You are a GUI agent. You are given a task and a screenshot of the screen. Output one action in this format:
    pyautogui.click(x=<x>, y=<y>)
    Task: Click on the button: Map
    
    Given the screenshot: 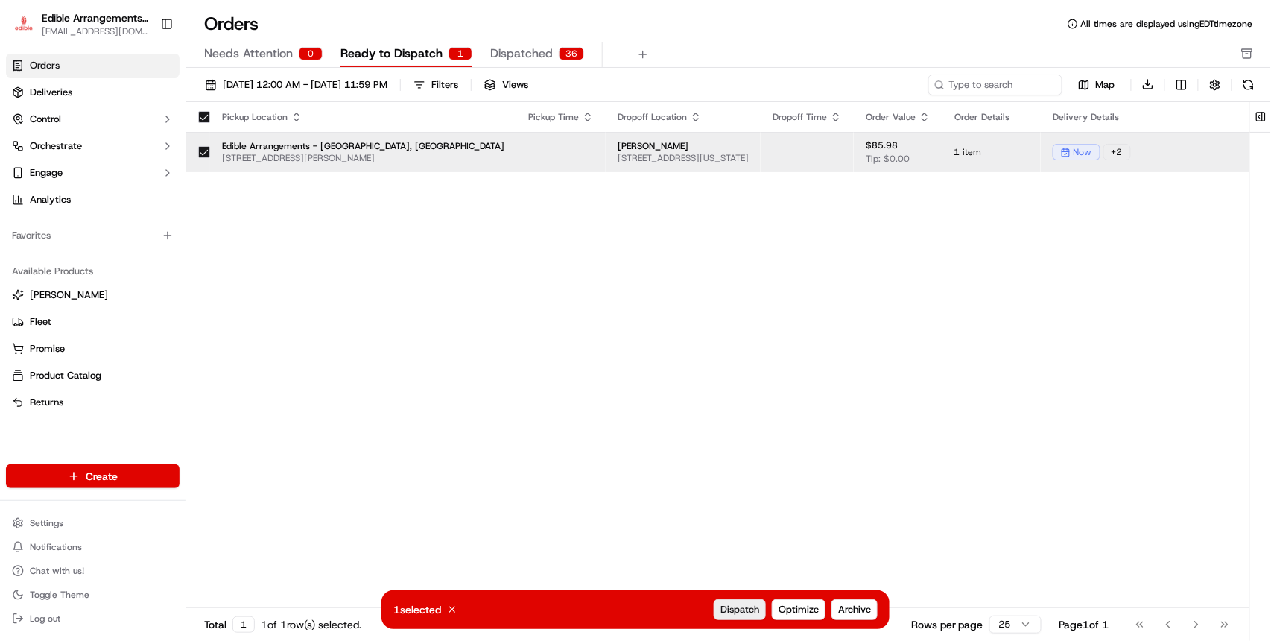 What is the action you would take?
    pyautogui.click(x=1096, y=85)
    